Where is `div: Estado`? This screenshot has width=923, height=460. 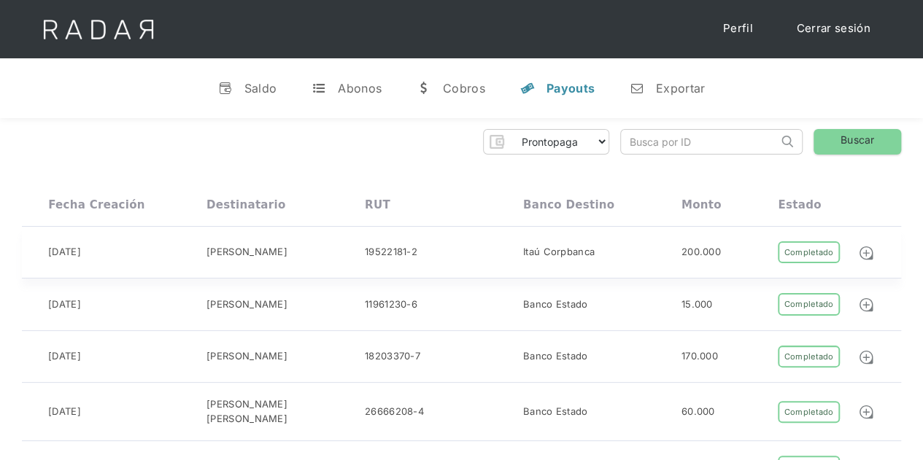 div: Estado is located at coordinates (799, 205).